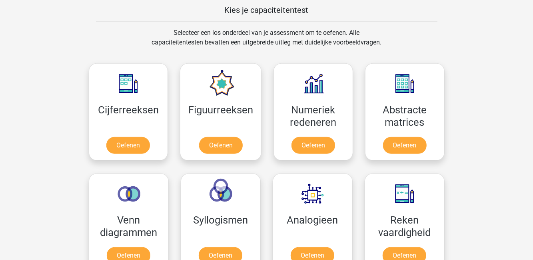 This screenshot has width=533, height=260. Describe the element at coordinates (266, 42) in the screenshot. I see `div: Selecteer een los onderdeel van je assessment om te oefenen. Alle capaciteitentesten bevatten een...` at that location.